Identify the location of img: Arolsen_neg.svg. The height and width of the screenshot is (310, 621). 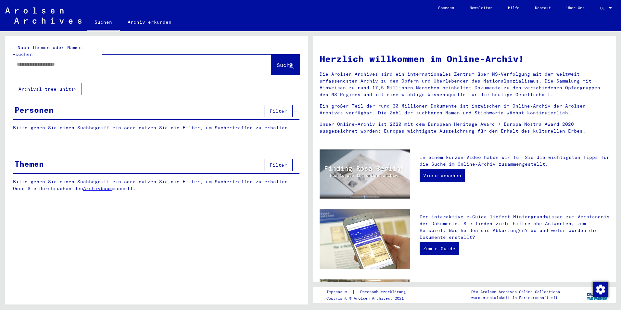
(43, 16).